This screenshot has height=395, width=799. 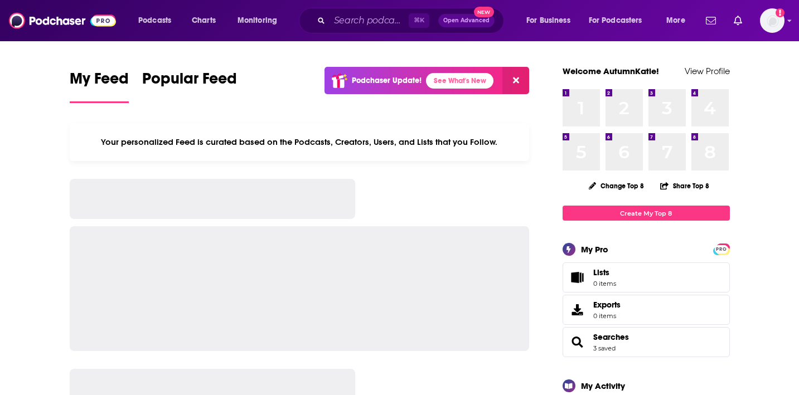 What do you see at coordinates (685, 186) in the screenshot?
I see `button: Share Top 8` at bounding box center [685, 186].